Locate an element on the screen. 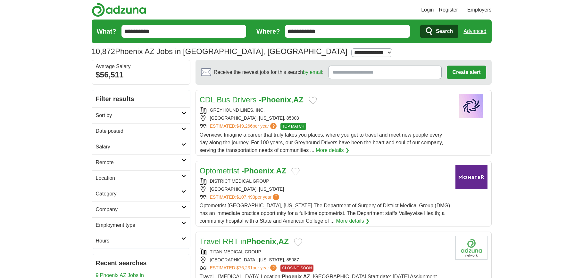  a: Salary is located at coordinates (141, 147).